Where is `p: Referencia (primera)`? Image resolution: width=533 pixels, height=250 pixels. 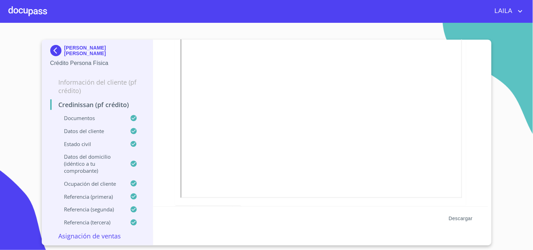
p: Referencia (primera) is located at coordinates (90, 197).